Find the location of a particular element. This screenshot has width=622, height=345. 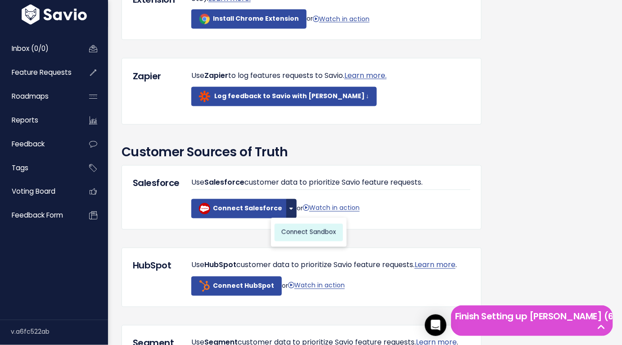

span: Inbox (0/0) is located at coordinates (30, 48).